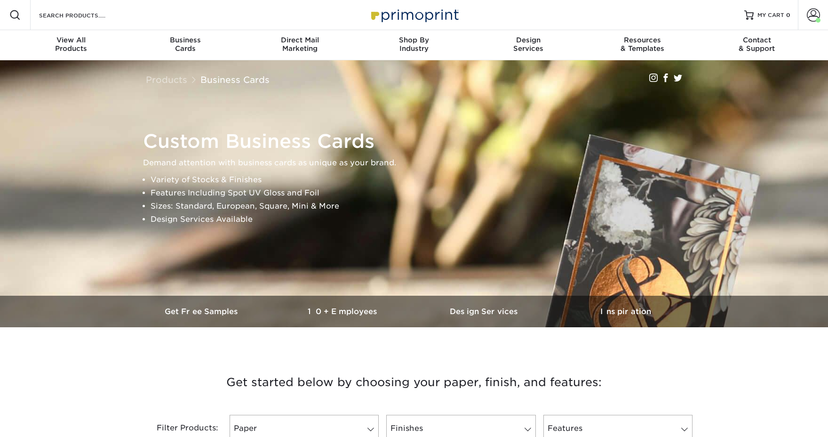  I want to click on span: Design, so click(528, 40).